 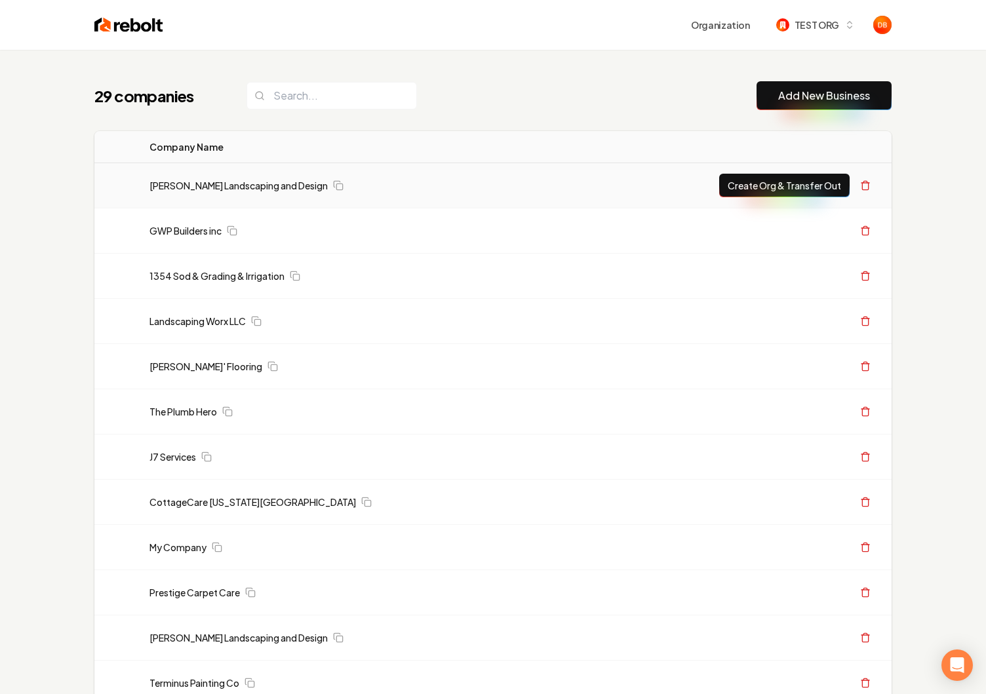 What do you see at coordinates (817, 25) in the screenshot?
I see `span: TEST ORG` at bounding box center [817, 25].